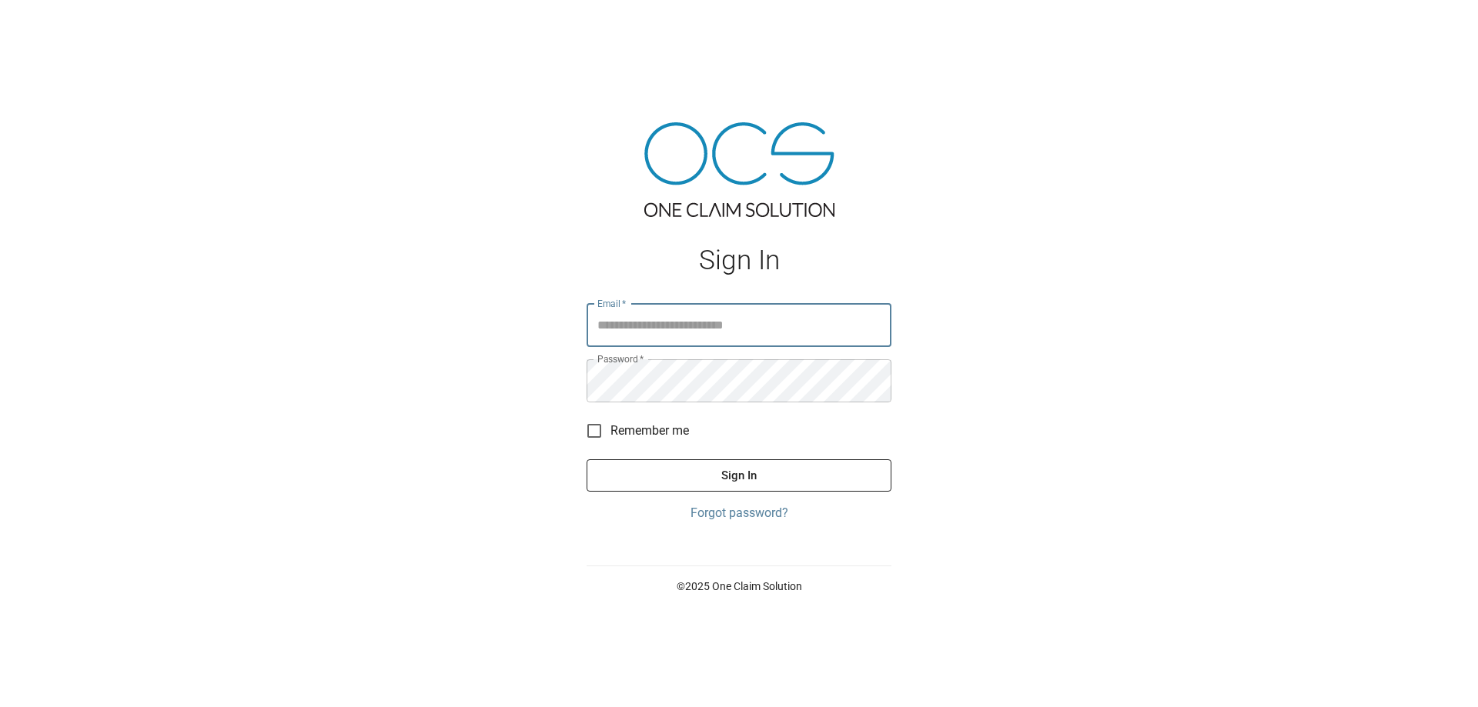 The width and height of the screenshot is (1478, 707). What do you see at coordinates (612, 303) in the screenshot?
I see `label: Email` at bounding box center [612, 303].